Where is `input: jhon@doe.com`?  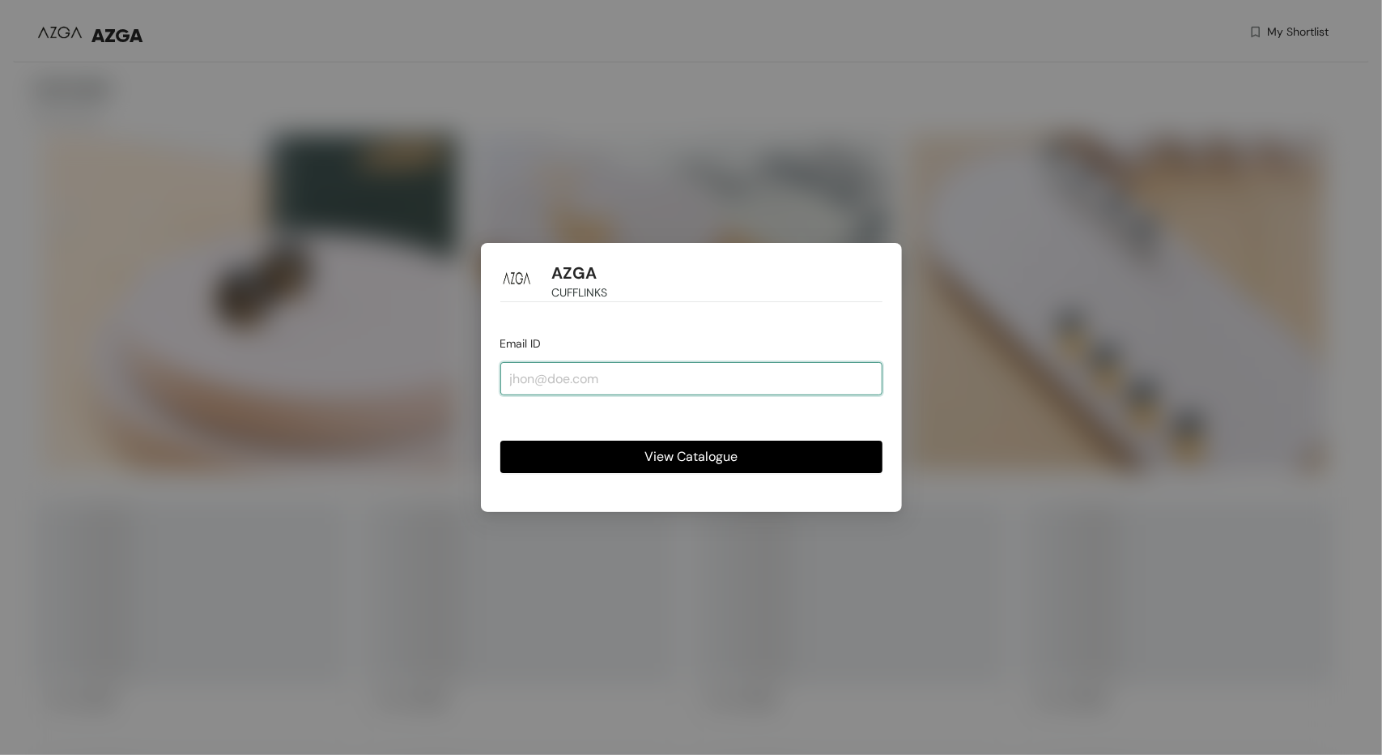 input: jhon@doe.com is located at coordinates (692, 378).